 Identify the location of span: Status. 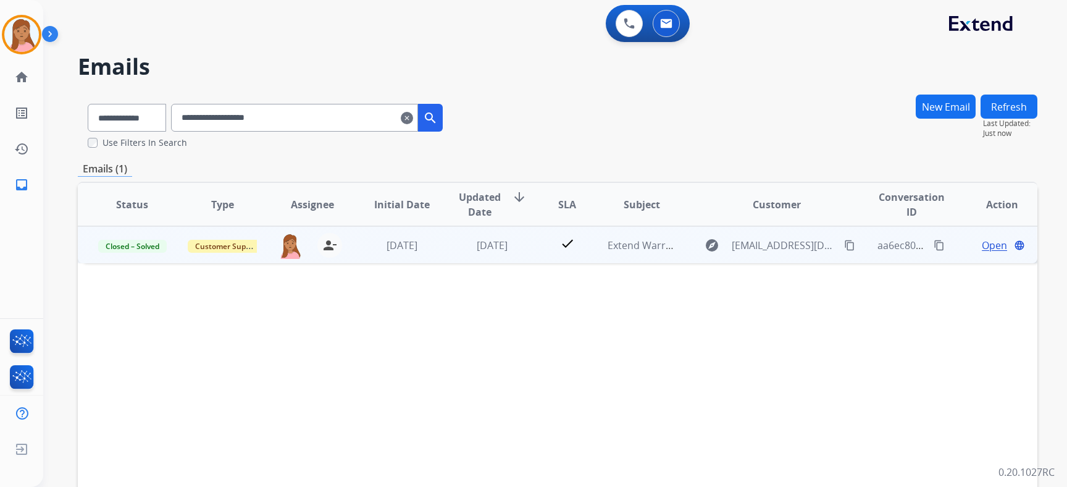
(132, 204).